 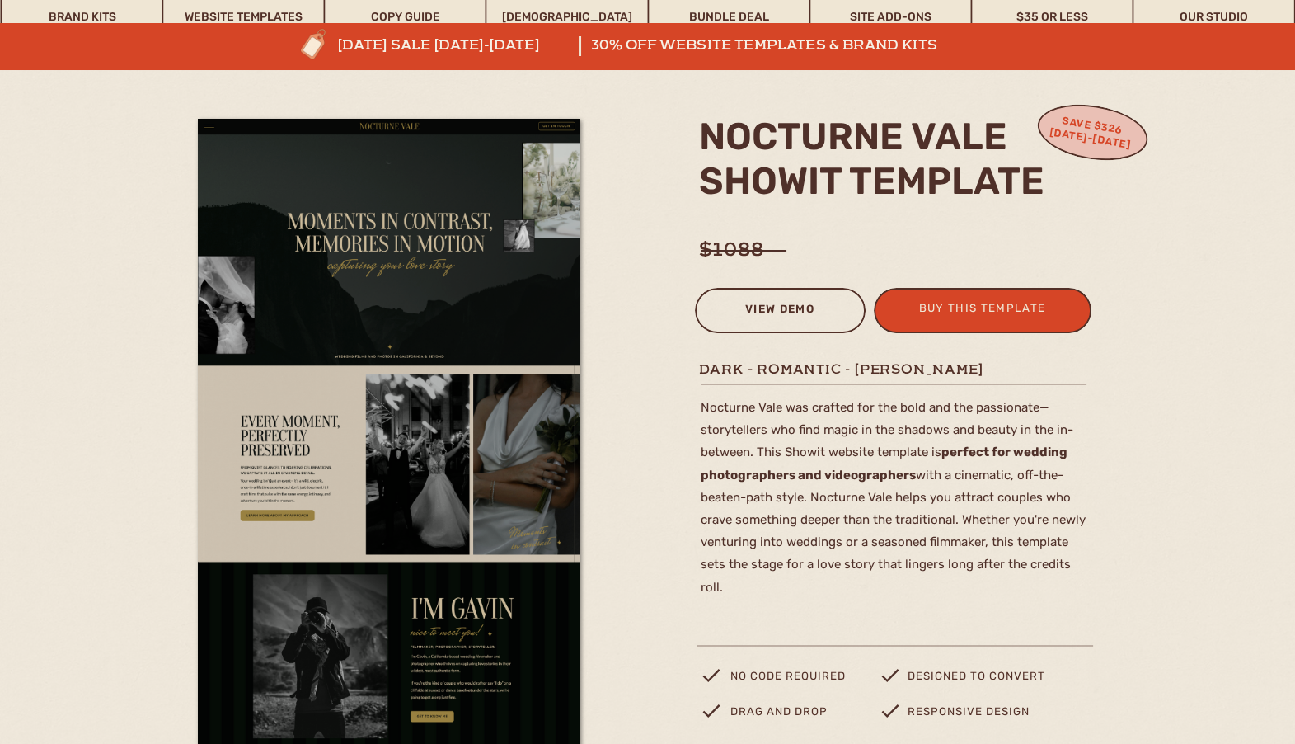 I want to click on a: buy this template, so click(x=983, y=312).